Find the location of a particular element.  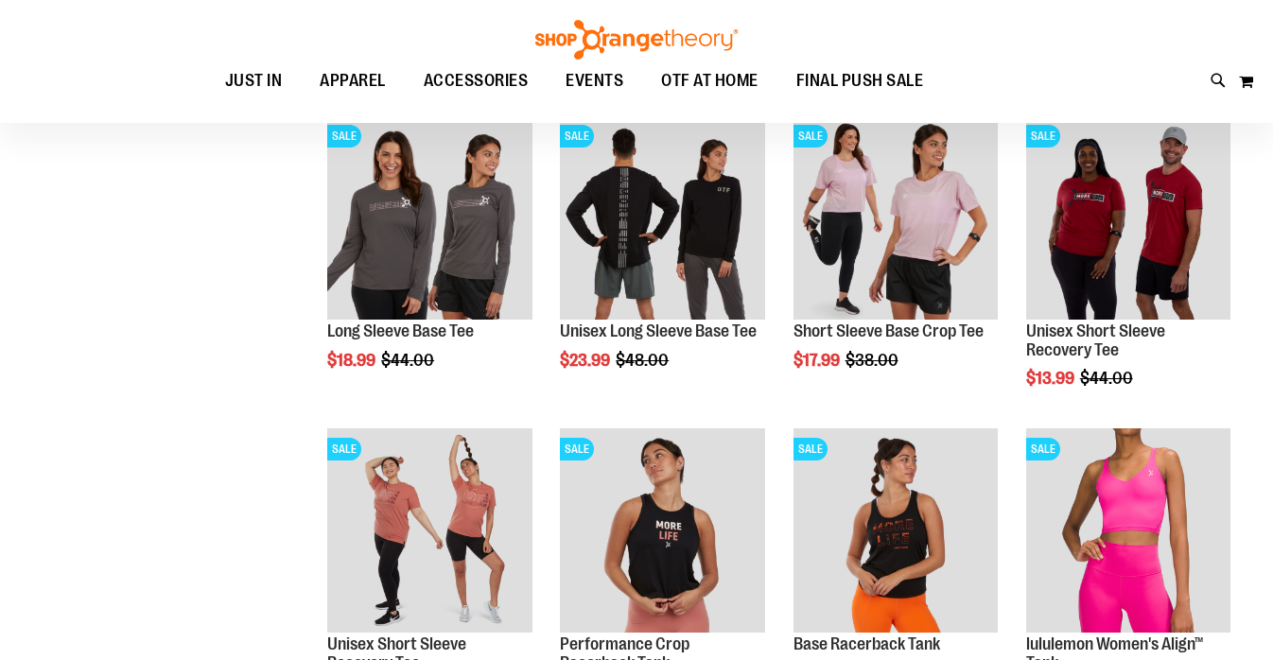

img: Shop Orangetheory is located at coordinates (637, 40).